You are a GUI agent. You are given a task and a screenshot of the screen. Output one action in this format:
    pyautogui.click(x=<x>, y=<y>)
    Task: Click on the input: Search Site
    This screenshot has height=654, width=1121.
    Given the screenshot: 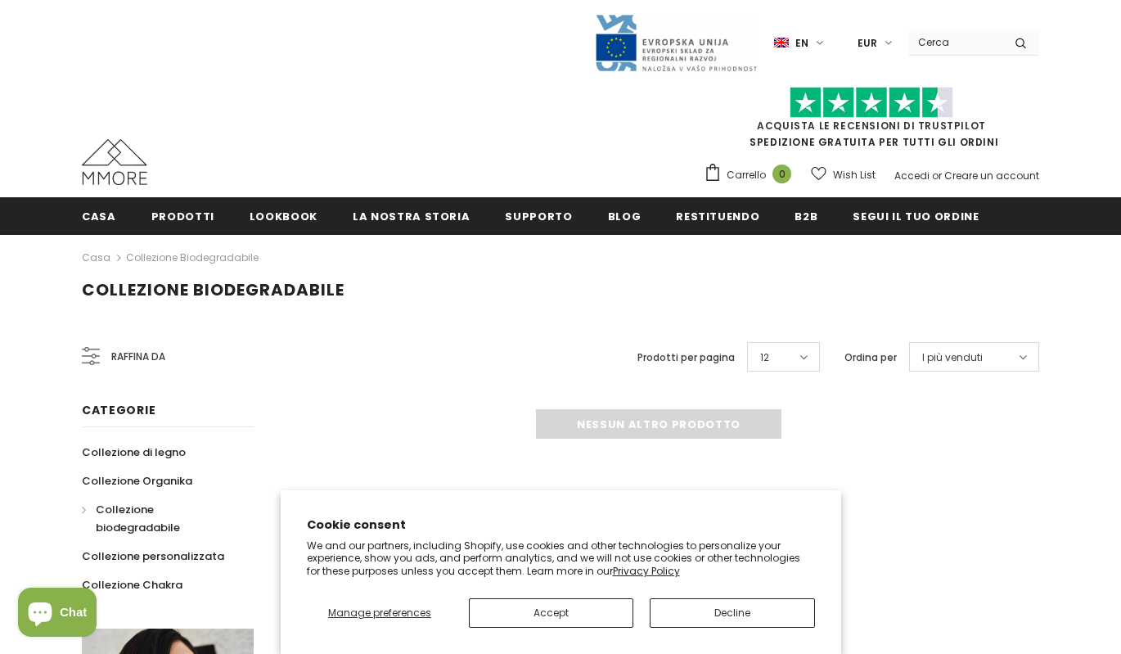 What is the action you would take?
    pyautogui.click(x=955, y=42)
    